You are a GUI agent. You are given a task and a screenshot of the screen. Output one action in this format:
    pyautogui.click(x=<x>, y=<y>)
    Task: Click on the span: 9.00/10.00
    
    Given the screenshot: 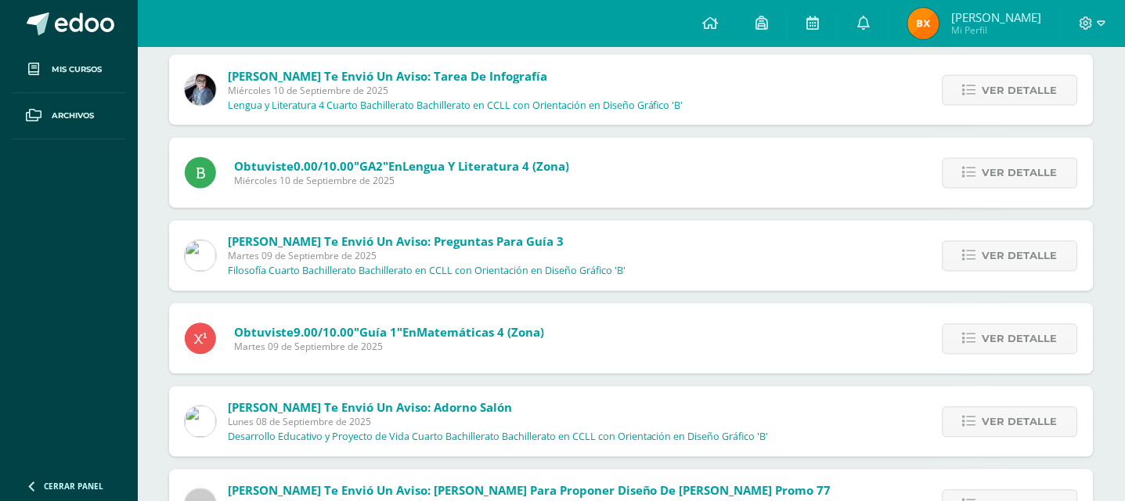 What is the action you would take?
    pyautogui.click(x=323, y=333)
    